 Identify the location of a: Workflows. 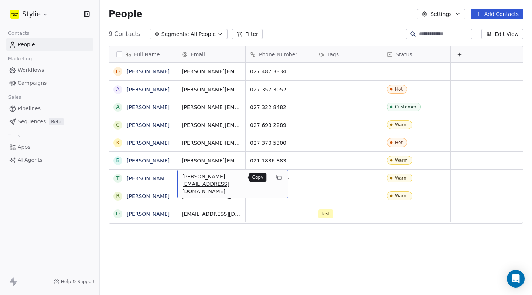
(50, 70).